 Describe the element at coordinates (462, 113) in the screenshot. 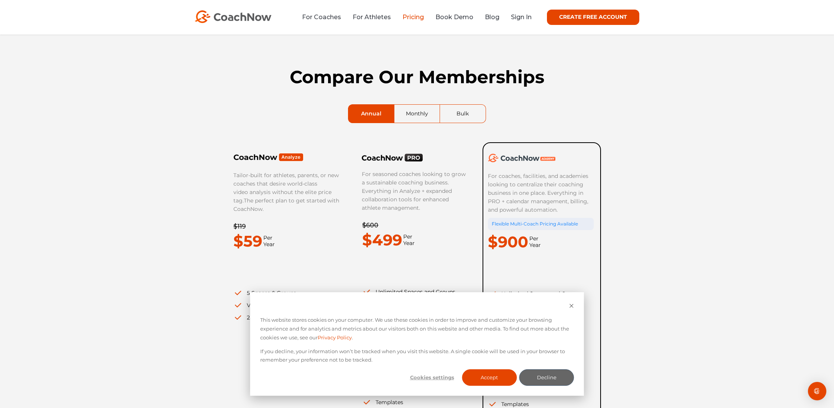

I see `a: Bulk` at that location.